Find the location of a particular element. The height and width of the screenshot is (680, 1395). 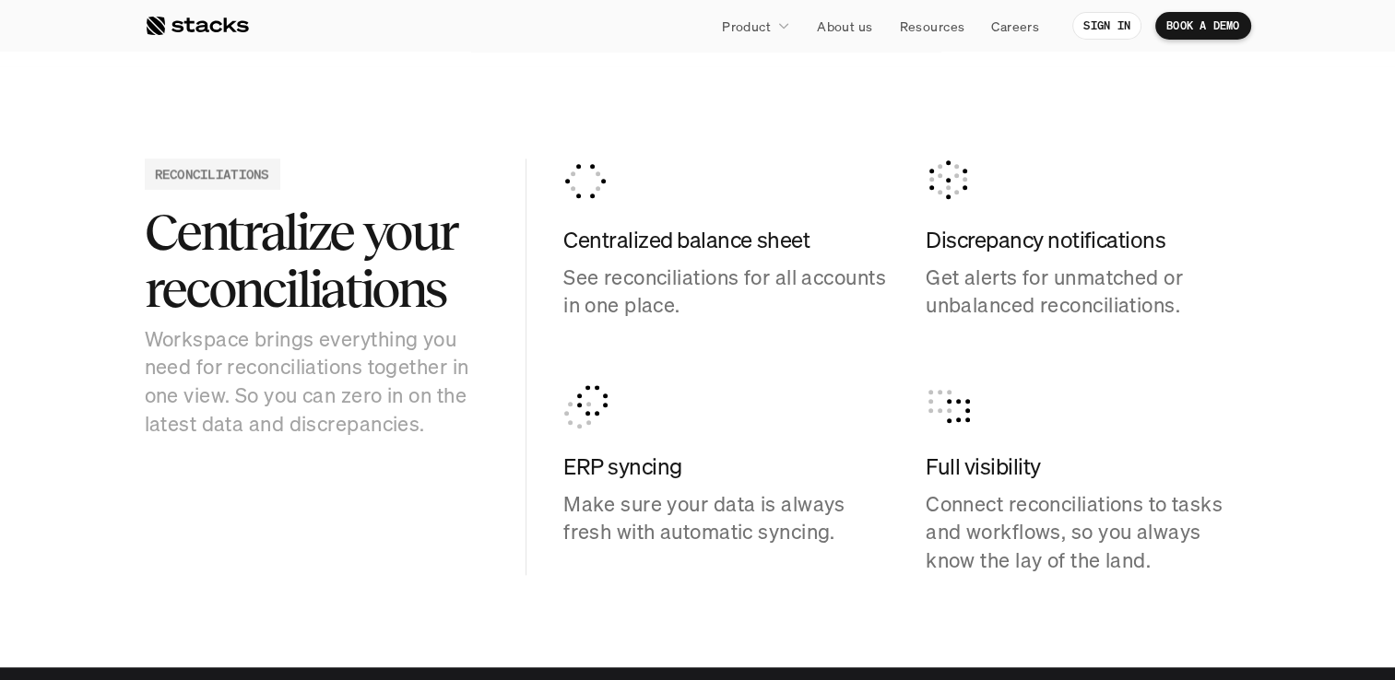

p: Product is located at coordinates (746, 26).